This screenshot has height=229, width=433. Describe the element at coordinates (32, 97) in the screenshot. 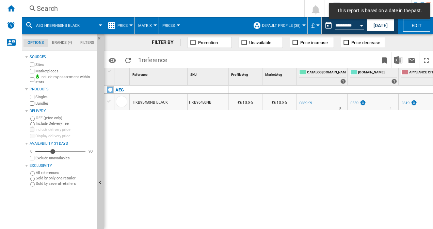

I see `input: Singles` at that location.